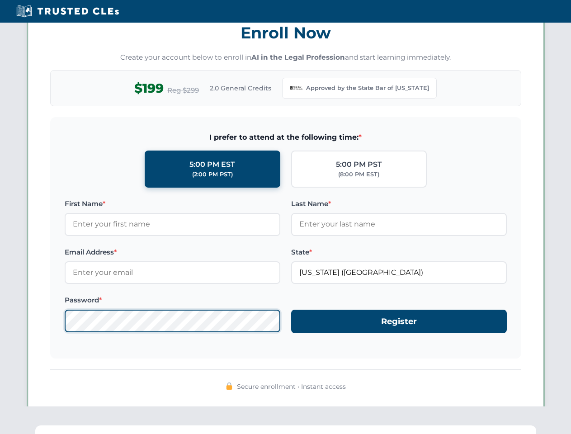 The height and width of the screenshot is (434, 571). What do you see at coordinates (291, 386) in the screenshot?
I see `span: Secure enrollment • Instant access` at bounding box center [291, 386].